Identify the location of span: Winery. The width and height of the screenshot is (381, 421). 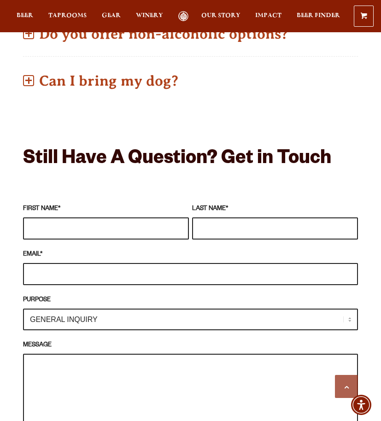
(149, 16).